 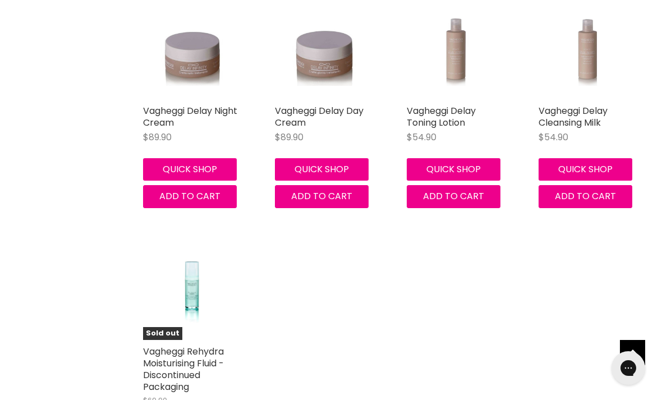 What do you see at coordinates (192, 291) in the screenshot?
I see `a: Vagheggi Rehydra Moisturising Fluid - Discontinued PackagingSold out` at bounding box center [192, 291].